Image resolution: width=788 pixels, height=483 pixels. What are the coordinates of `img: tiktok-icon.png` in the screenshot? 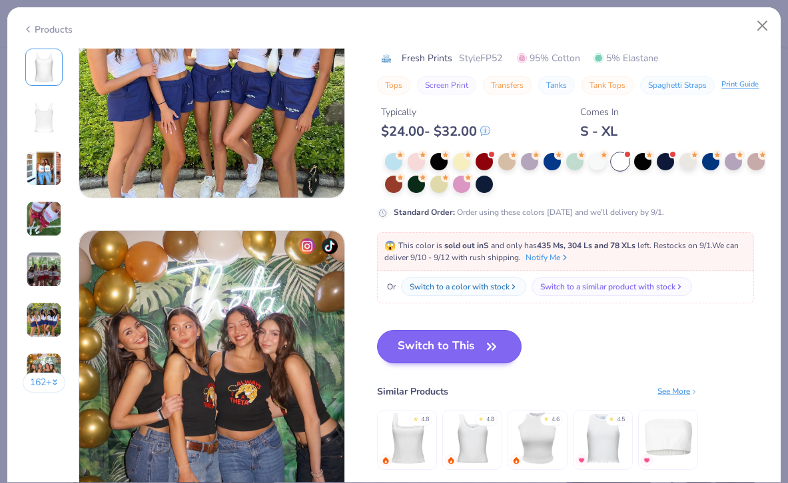 It's located at (330, 246).